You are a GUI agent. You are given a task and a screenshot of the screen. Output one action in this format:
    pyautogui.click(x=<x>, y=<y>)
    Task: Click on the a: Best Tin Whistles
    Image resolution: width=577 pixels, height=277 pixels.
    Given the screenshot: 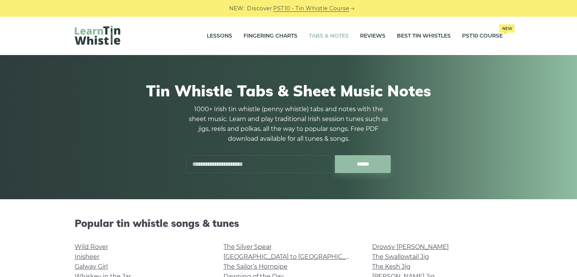 What is the action you would take?
    pyautogui.click(x=424, y=36)
    